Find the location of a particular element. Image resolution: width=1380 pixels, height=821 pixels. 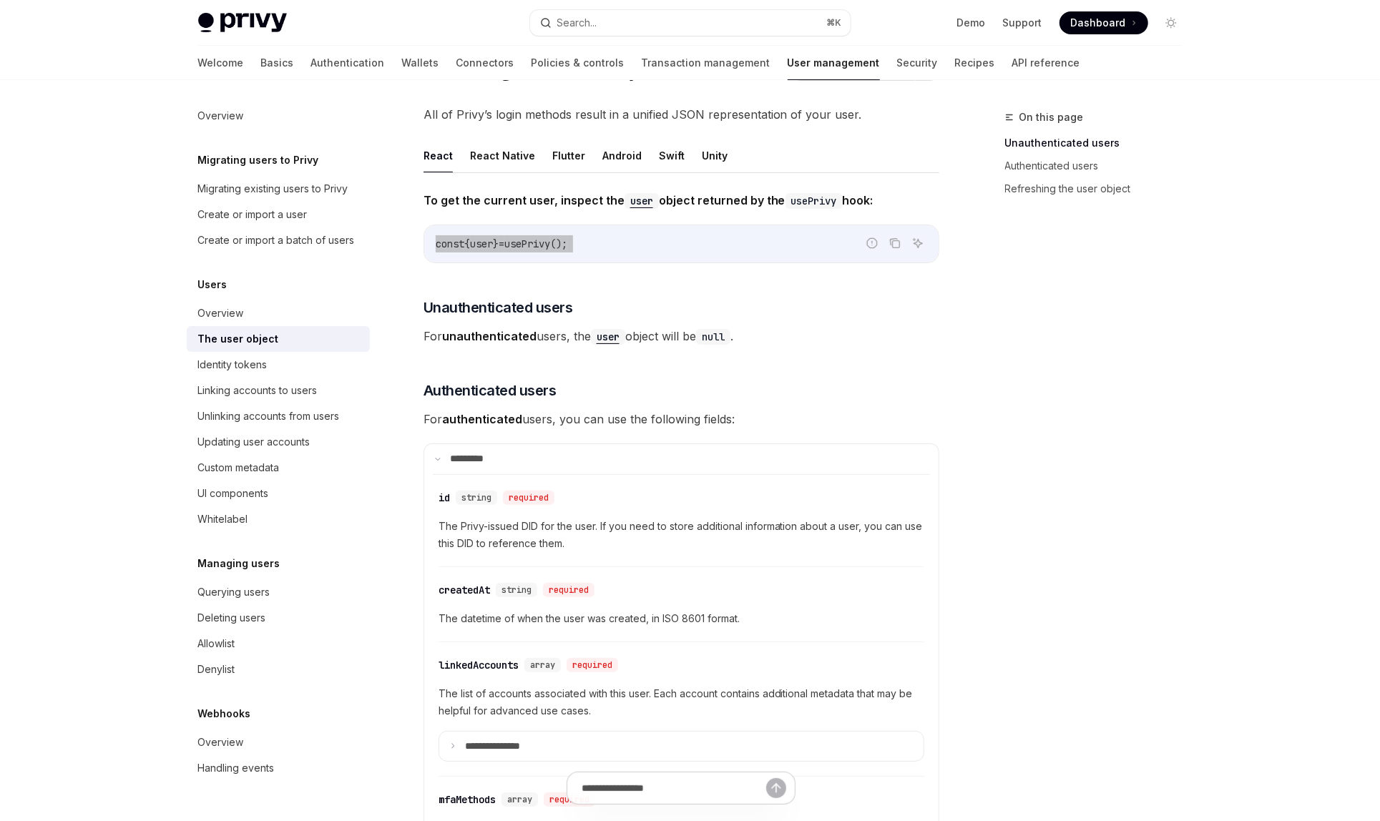

button: Report incorrect code is located at coordinates (872, 243).